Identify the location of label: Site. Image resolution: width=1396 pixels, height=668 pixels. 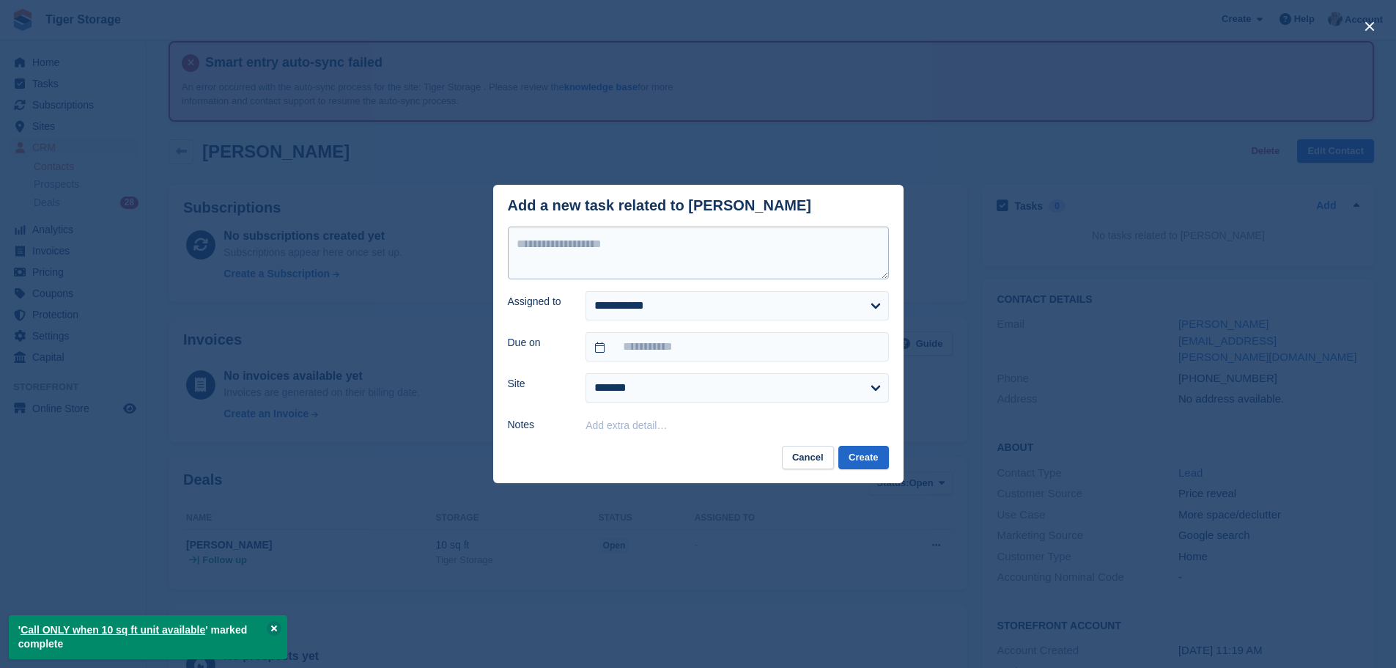
(538, 383).